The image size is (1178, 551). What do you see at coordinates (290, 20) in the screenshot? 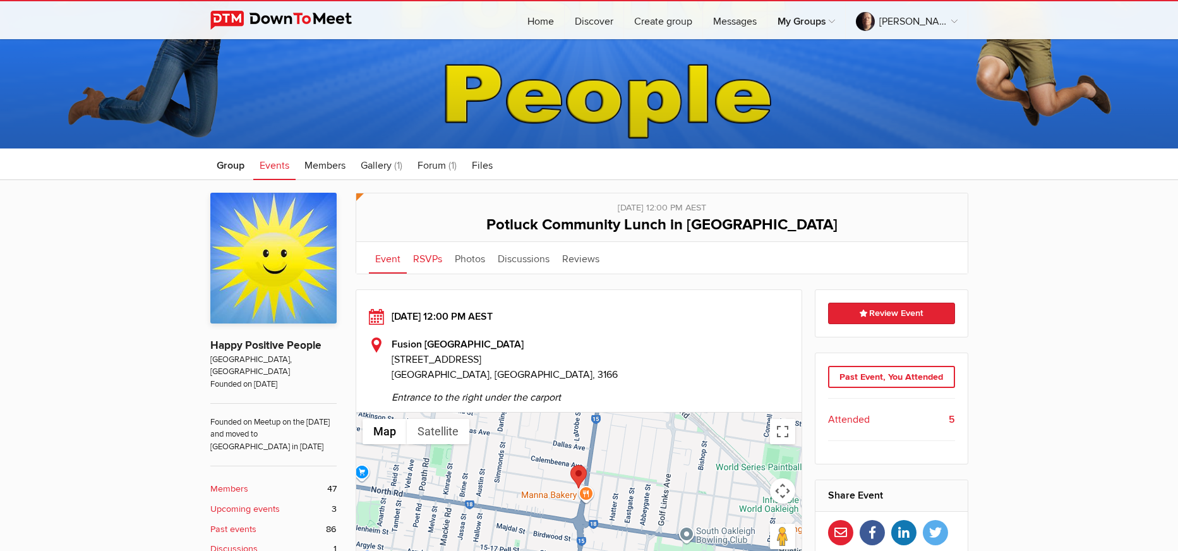
I see `img: DownToMeet` at bounding box center [290, 20].